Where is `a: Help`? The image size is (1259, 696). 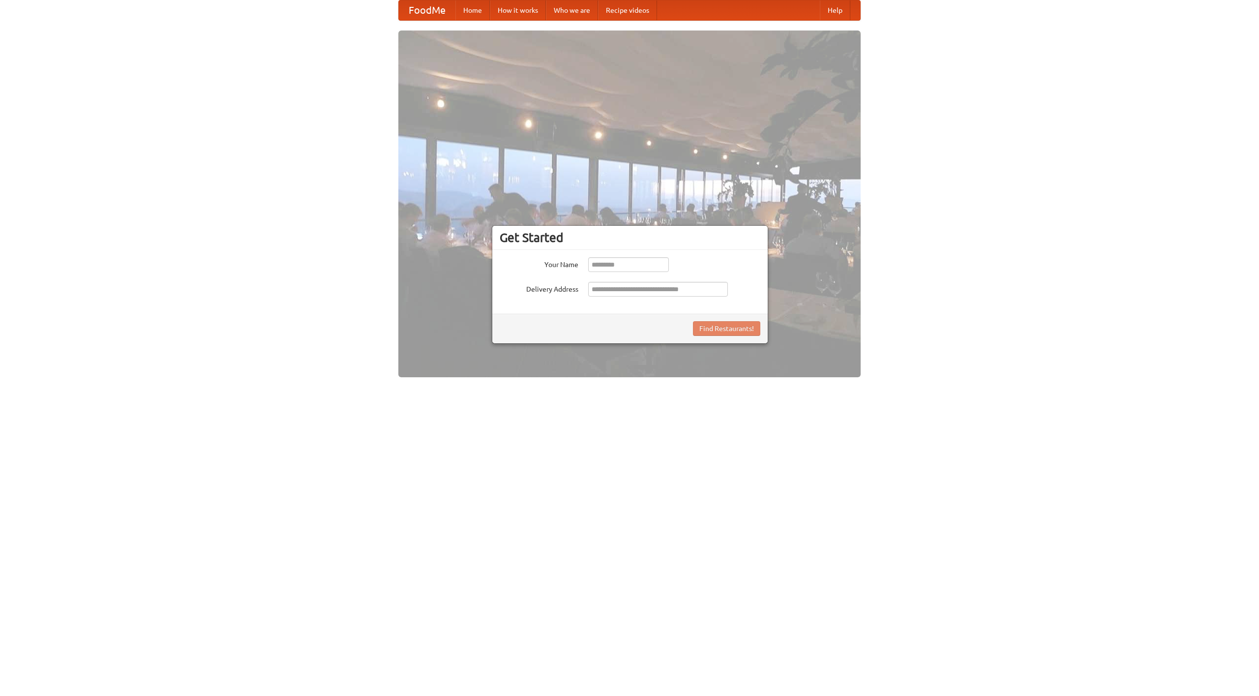
a: Help is located at coordinates (835, 10).